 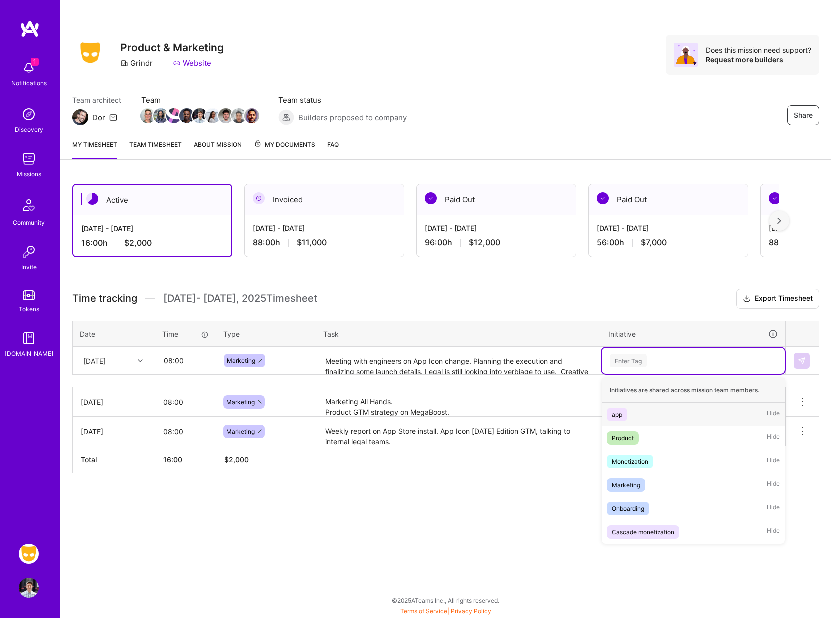 I want to click on div: Invoiced, so click(x=324, y=199).